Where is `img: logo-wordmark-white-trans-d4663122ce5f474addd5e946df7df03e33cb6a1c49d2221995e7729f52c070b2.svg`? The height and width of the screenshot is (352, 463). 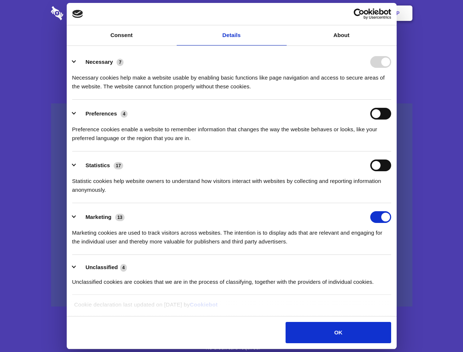 img: logo-wordmark-white-trans-d4663122ce5f474addd5e946df7df03e33cb6a1c49d2221995e7729f52c070b2.svg is located at coordinates (82, 13).